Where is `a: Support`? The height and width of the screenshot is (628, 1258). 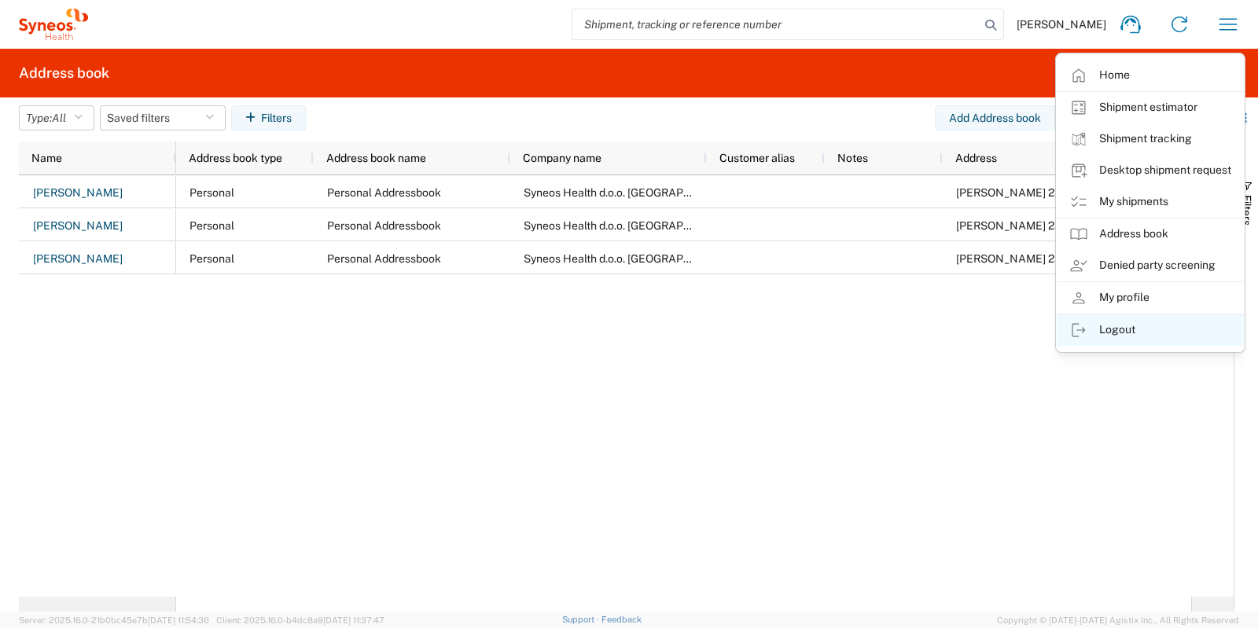
a: Support is located at coordinates (582, 620).